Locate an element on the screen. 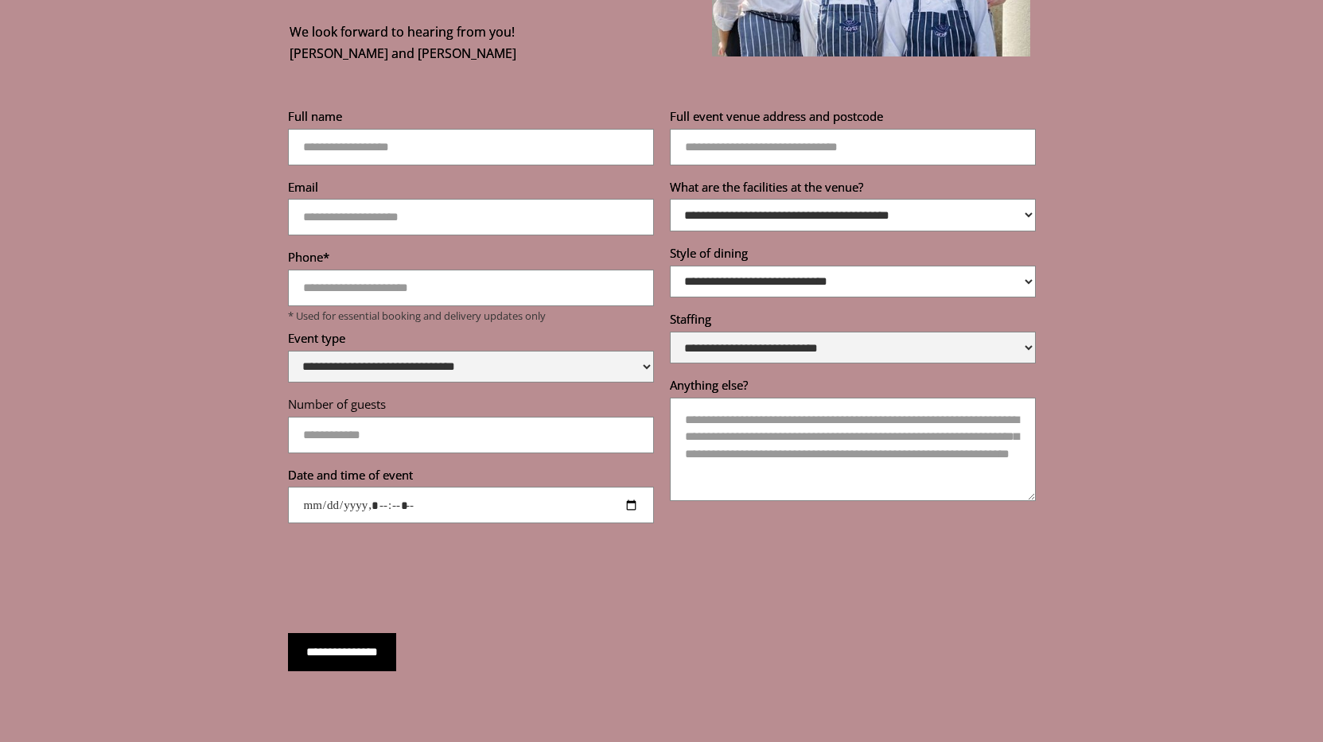 The image size is (1323, 742). label: Full name is located at coordinates (471, 119).